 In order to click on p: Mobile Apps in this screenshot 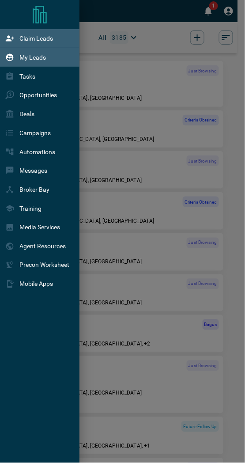, I will do `click(36, 284)`.